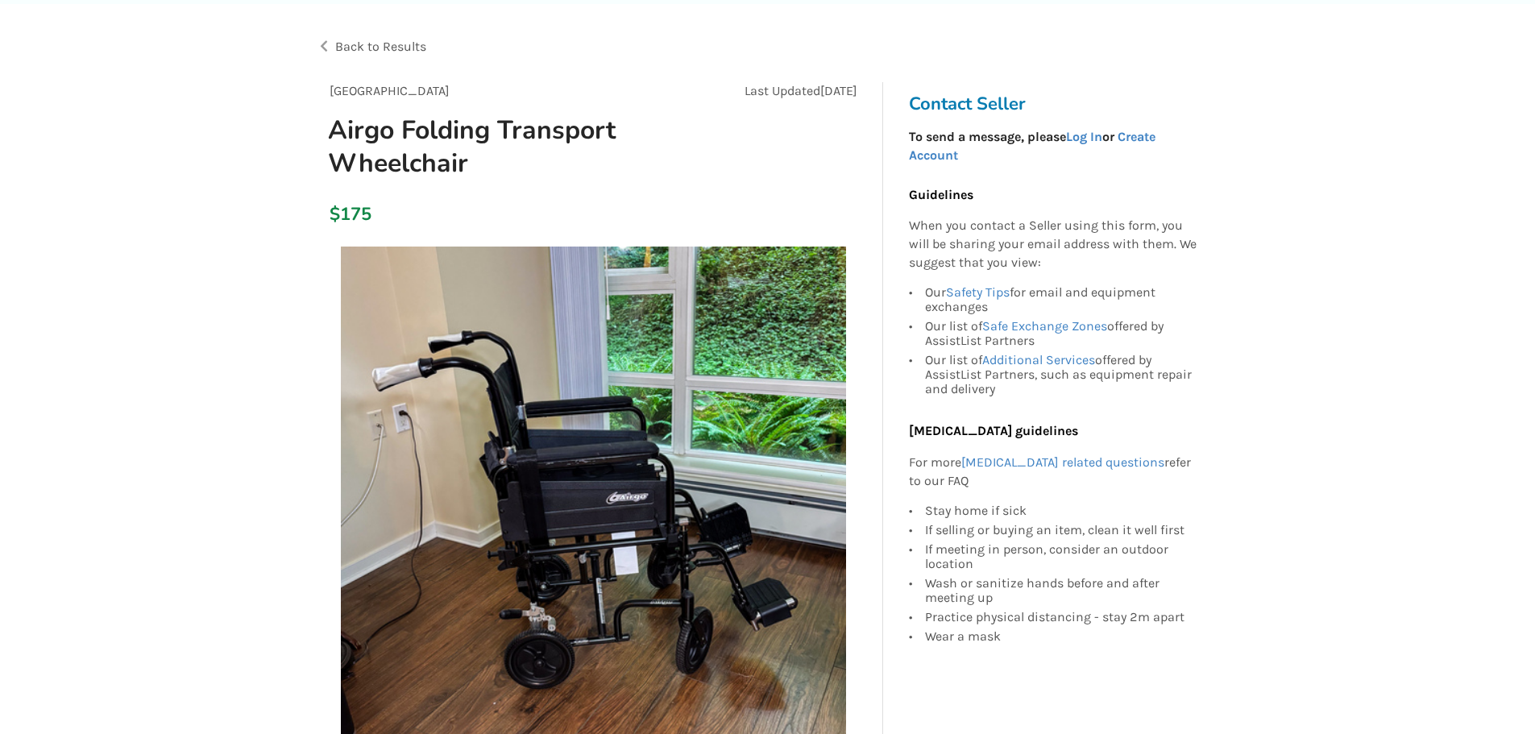 This screenshot has height=734, width=1535. I want to click on span: Back to Results, so click(380, 46).